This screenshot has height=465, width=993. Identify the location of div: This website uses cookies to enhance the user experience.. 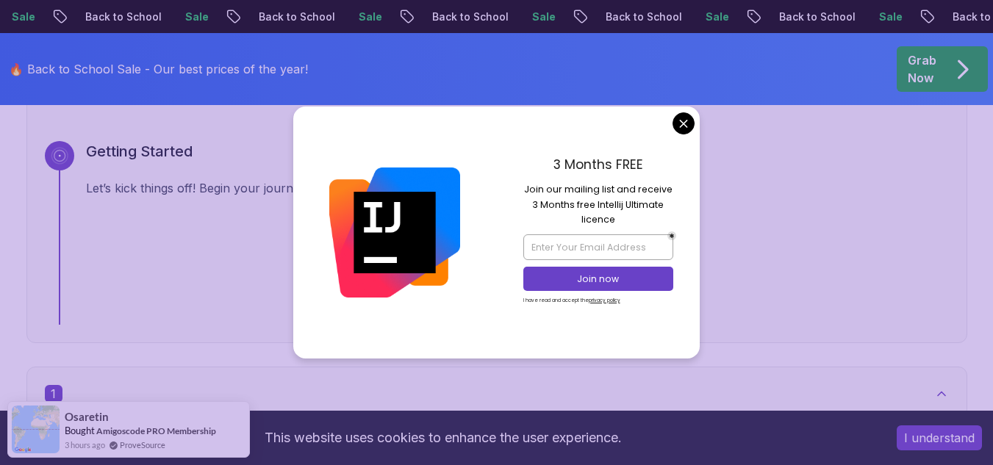
(443, 438).